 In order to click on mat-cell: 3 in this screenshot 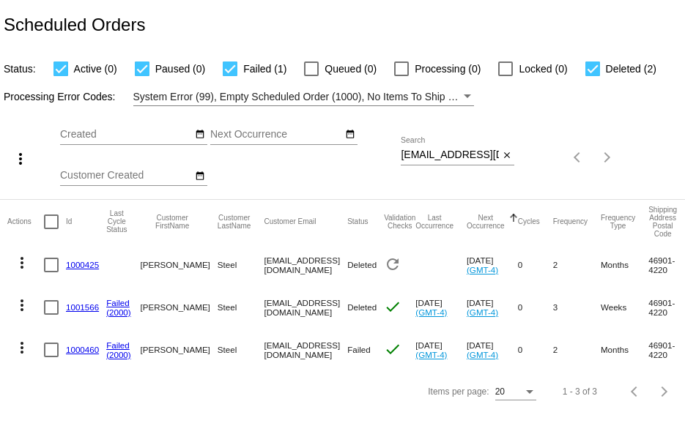, I will do `click(576, 308)`.